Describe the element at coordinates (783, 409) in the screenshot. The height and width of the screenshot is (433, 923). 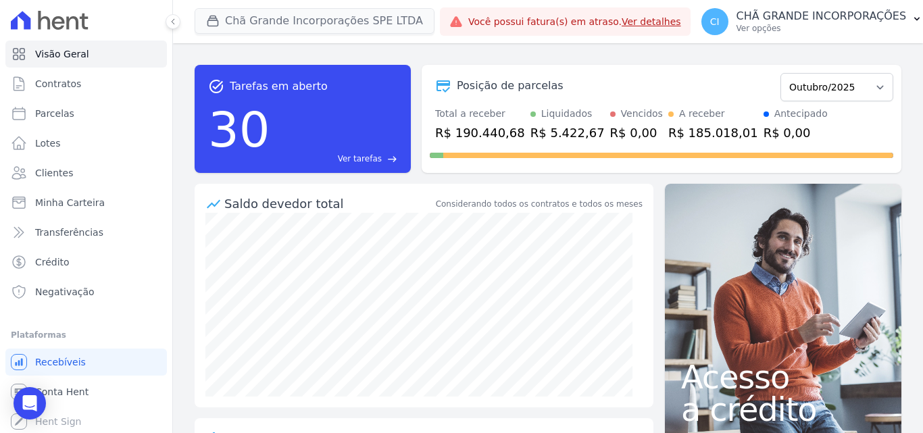
I see `span: a crédito` at that location.